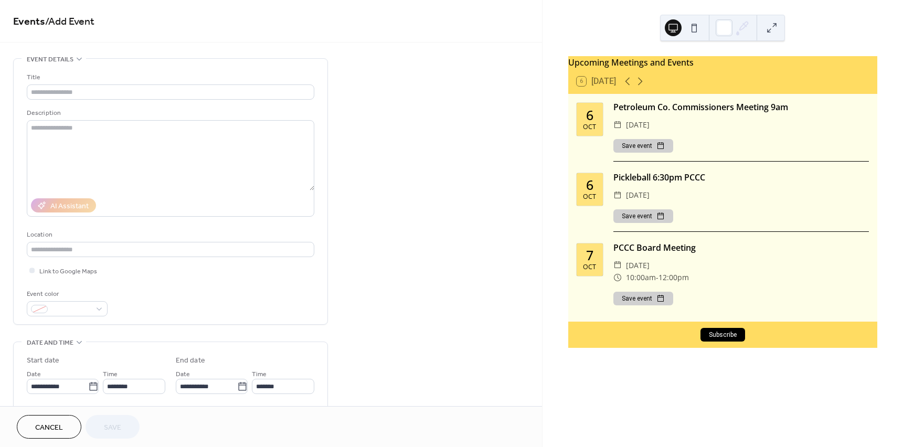 This screenshot has height=447, width=903. Describe the element at coordinates (722, 335) in the screenshot. I see `button: Subscribe` at that location.